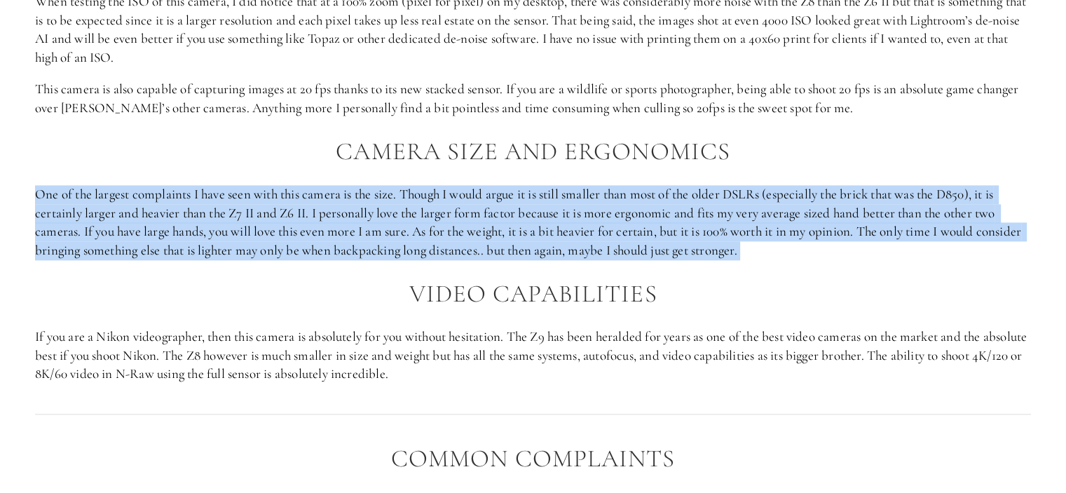 This screenshot has width=1066, height=493. What do you see at coordinates (533, 355) in the screenshot?
I see `p: If you are a Nikon videographer, then this camera is absolutely for you without hesitation. The Z...` at bounding box center [533, 355].